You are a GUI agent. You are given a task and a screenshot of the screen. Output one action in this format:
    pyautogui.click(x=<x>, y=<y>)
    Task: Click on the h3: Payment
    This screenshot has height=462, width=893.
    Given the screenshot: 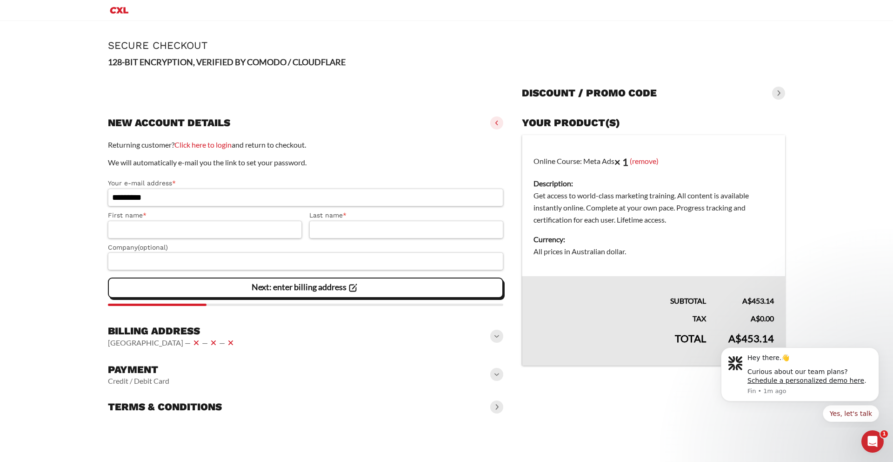 What is the action you would take?
    pyautogui.click(x=139, y=369)
    